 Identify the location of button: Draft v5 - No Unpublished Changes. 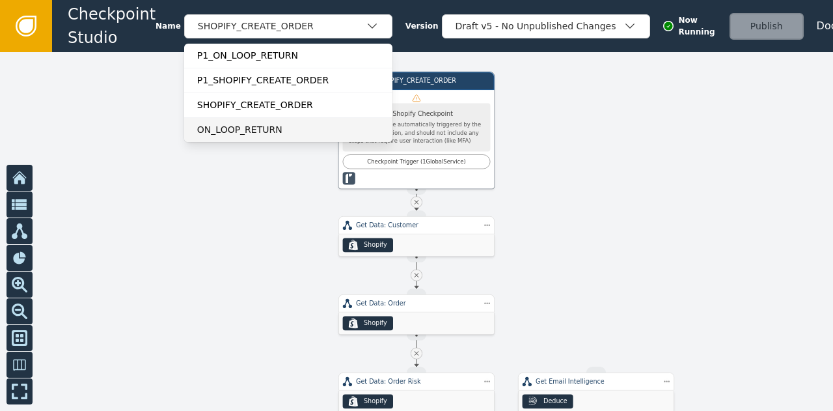
(546, 26).